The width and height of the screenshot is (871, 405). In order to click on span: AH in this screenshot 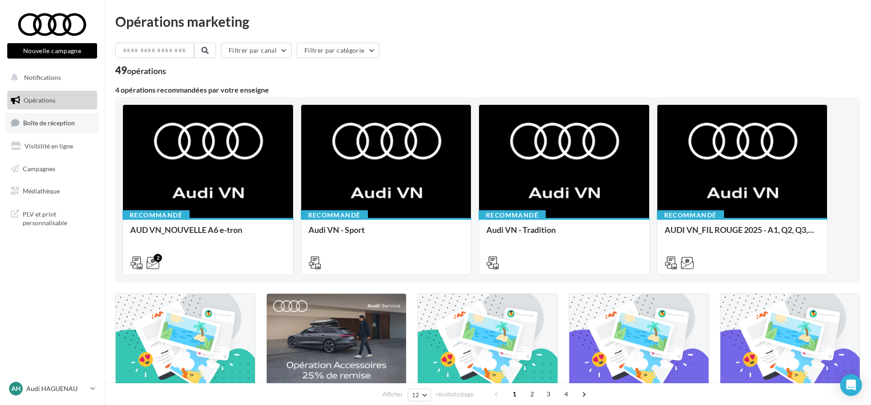, I will do `click(16, 388)`.